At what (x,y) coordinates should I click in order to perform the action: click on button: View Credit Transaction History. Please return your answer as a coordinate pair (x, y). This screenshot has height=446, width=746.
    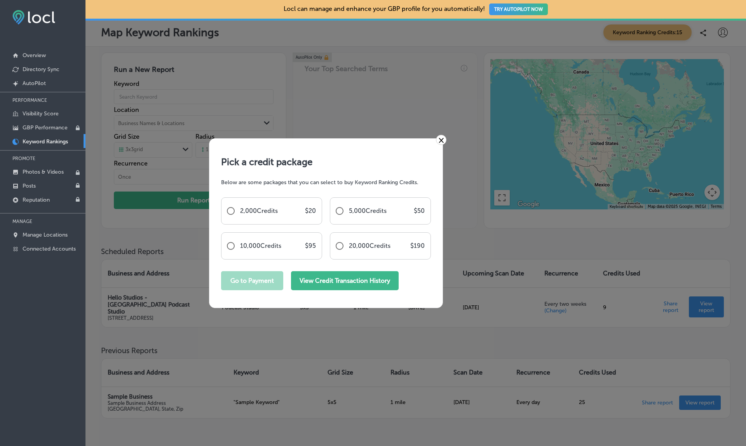
    Looking at the image, I should click on (345, 280).